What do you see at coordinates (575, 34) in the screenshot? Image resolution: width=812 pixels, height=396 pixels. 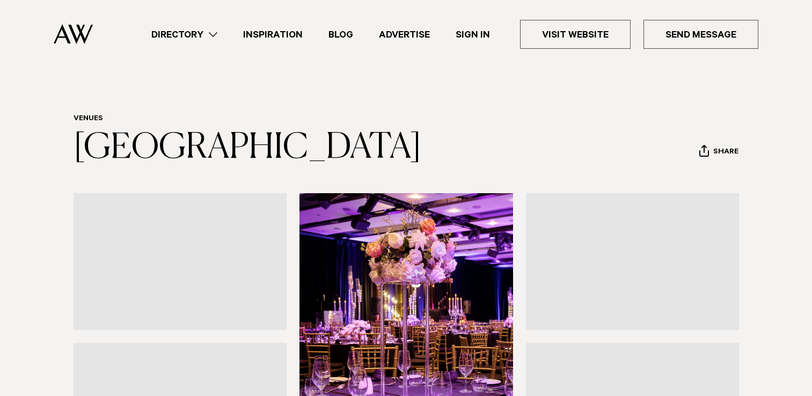 I see `a: Visit Website` at bounding box center [575, 34].